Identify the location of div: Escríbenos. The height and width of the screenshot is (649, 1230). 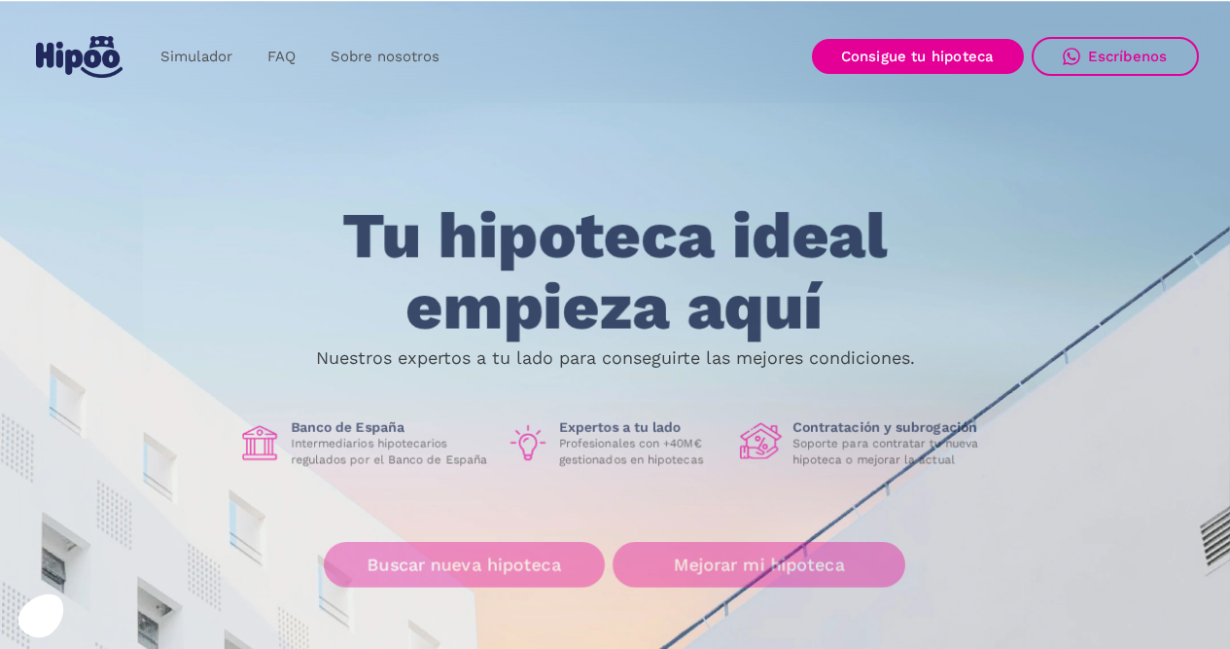
(1128, 56).